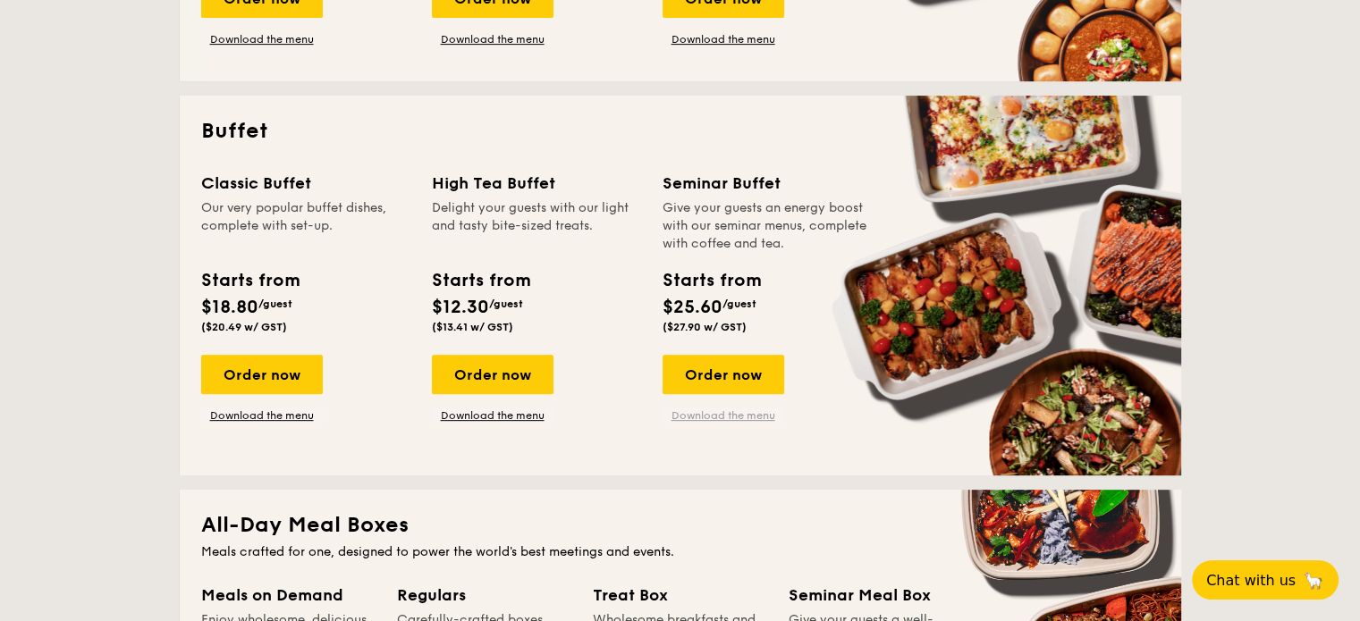 Image resolution: width=1360 pixels, height=621 pixels. I want to click on span: ($27.90 w/ GST), so click(704, 327).